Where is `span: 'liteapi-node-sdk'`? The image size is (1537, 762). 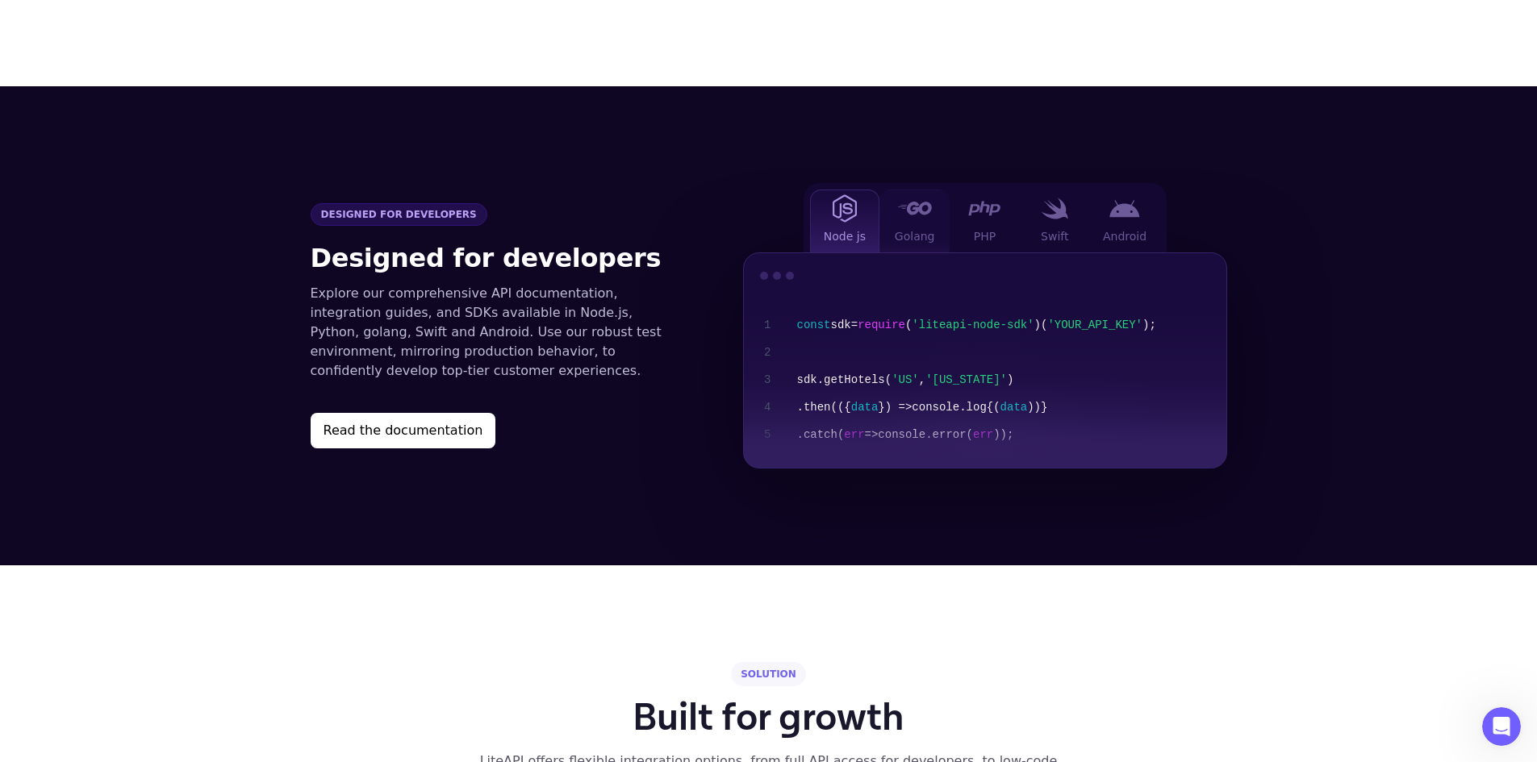 span: 'liteapi-node-sdk' is located at coordinates (972, 325).